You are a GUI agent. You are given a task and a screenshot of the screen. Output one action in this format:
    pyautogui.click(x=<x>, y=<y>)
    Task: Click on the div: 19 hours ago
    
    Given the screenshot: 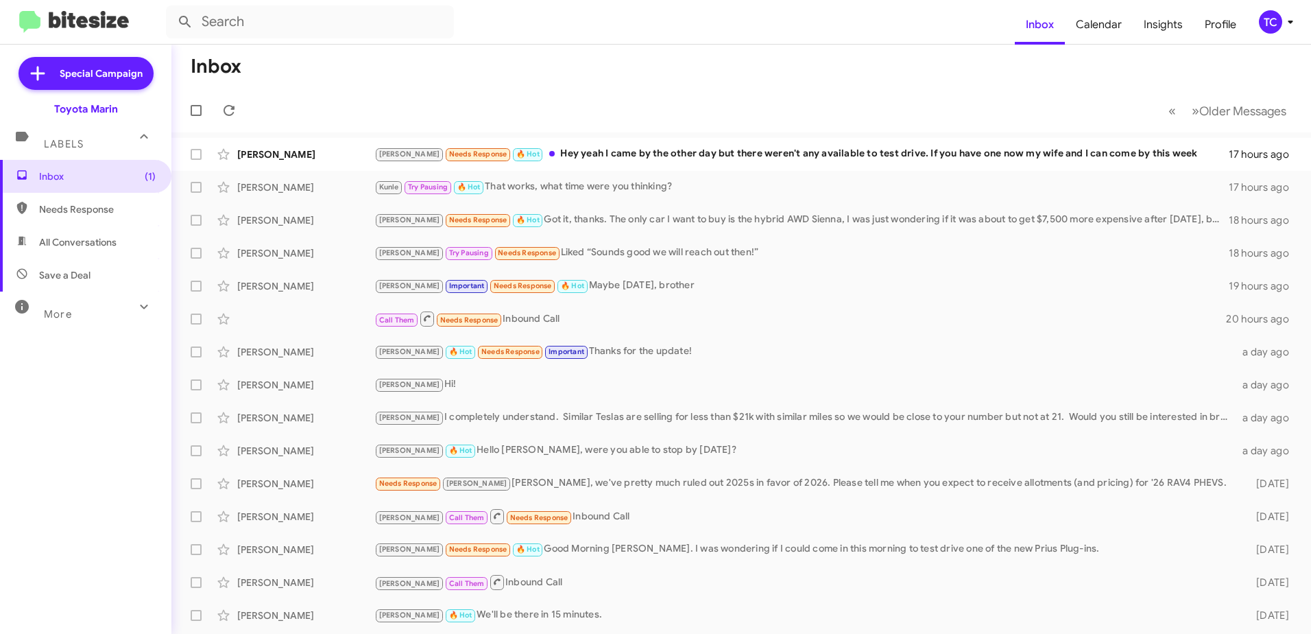 What is the action you would take?
    pyautogui.click(x=1265, y=286)
    